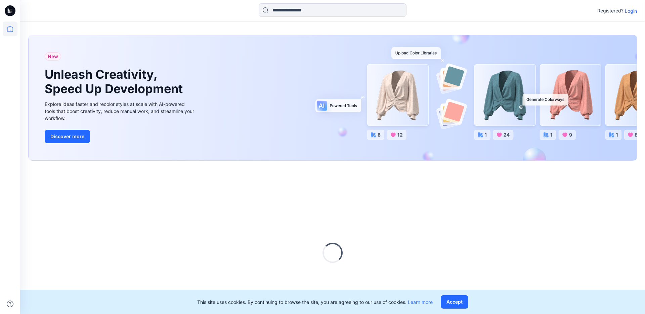  Describe the element at coordinates (53, 56) in the screenshot. I see `span: New` at that location.